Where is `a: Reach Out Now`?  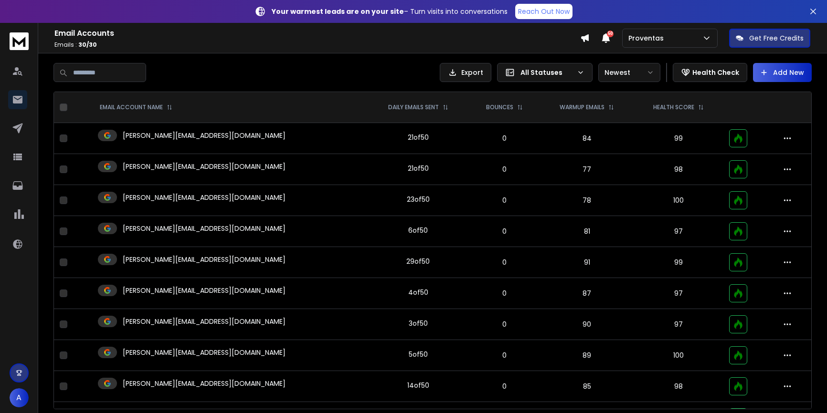 a: Reach Out Now is located at coordinates (544, 11).